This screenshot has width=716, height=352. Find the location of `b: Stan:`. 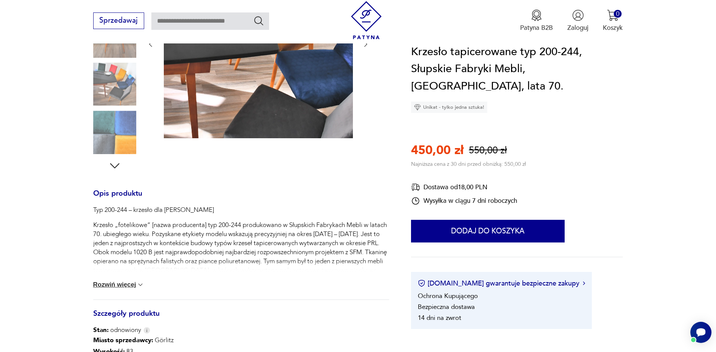

b: Stan: is located at coordinates (101, 330).